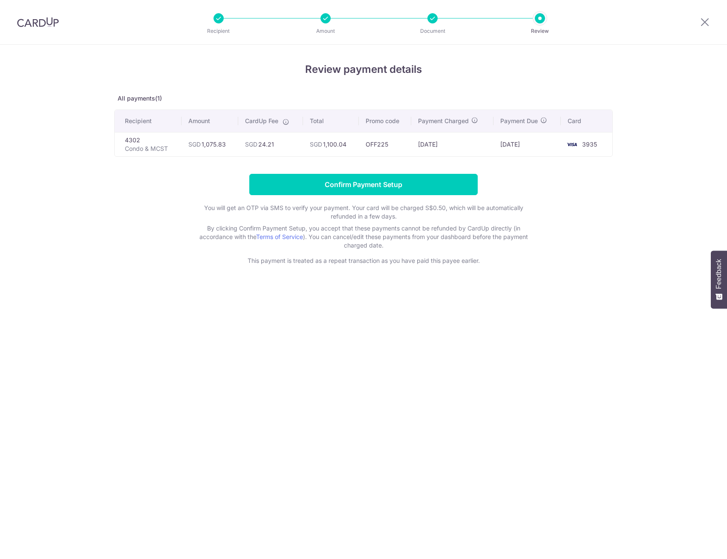  What do you see at coordinates (364, 98) in the screenshot?
I see `p: All payments(1)` at bounding box center [364, 98].